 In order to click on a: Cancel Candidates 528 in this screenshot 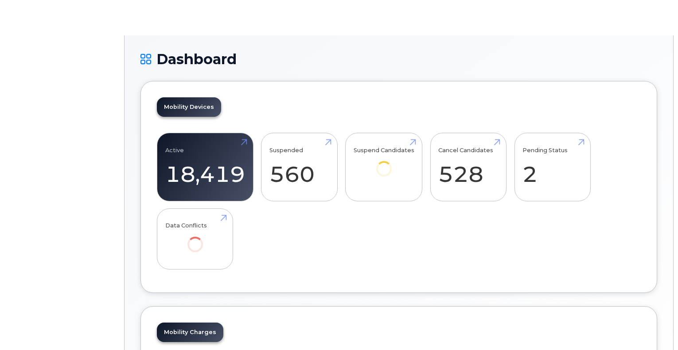, I will do `click(468, 167)`.